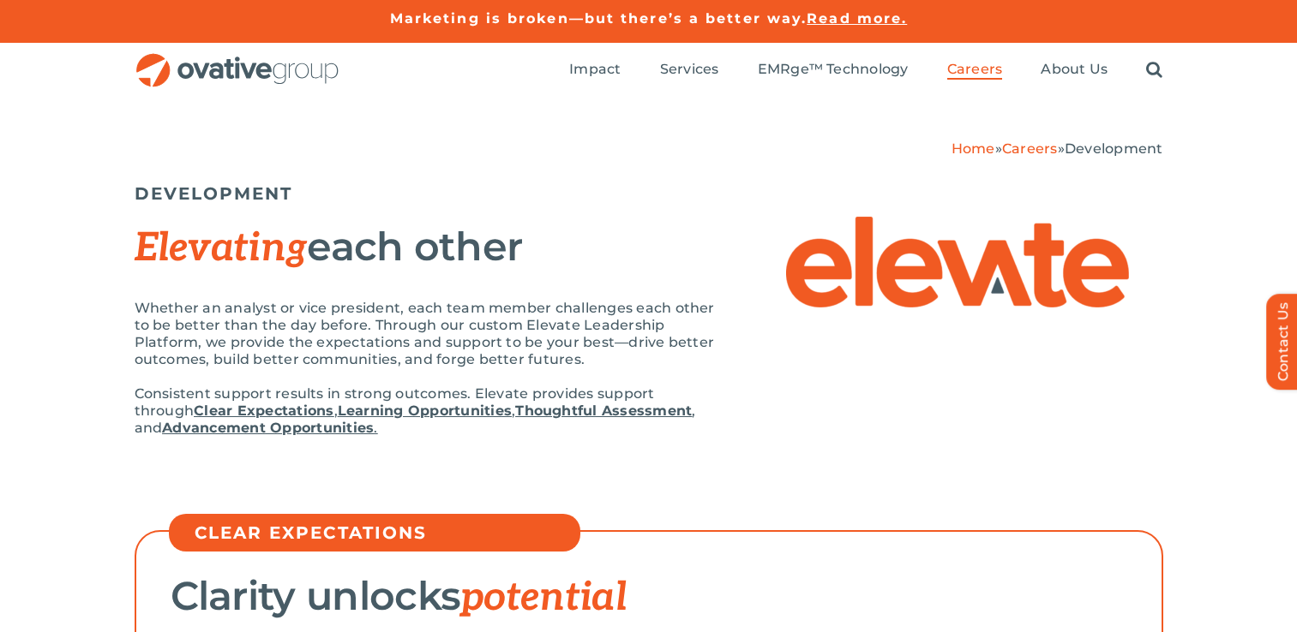  Describe the element at coordinates (424, 410) in the screenshot. I see `a: Learning Opportunities` at that location.